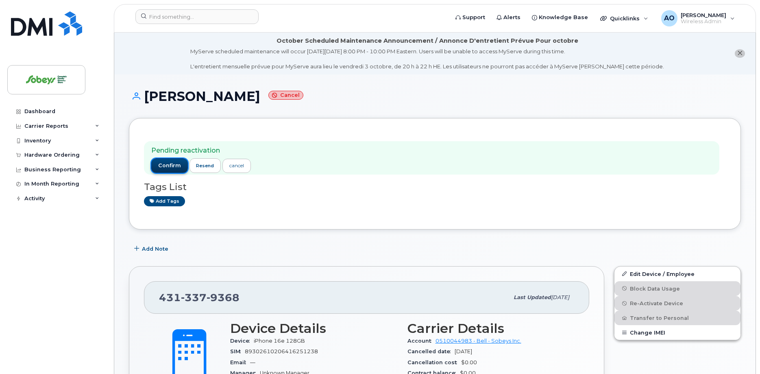  Describe the element at coordinates (740, 53) in the screenshot. I see `button: close notification` at that location.